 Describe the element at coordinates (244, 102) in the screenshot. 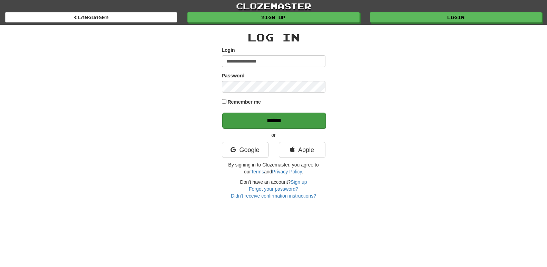

I see `label: Remember me` at that location.